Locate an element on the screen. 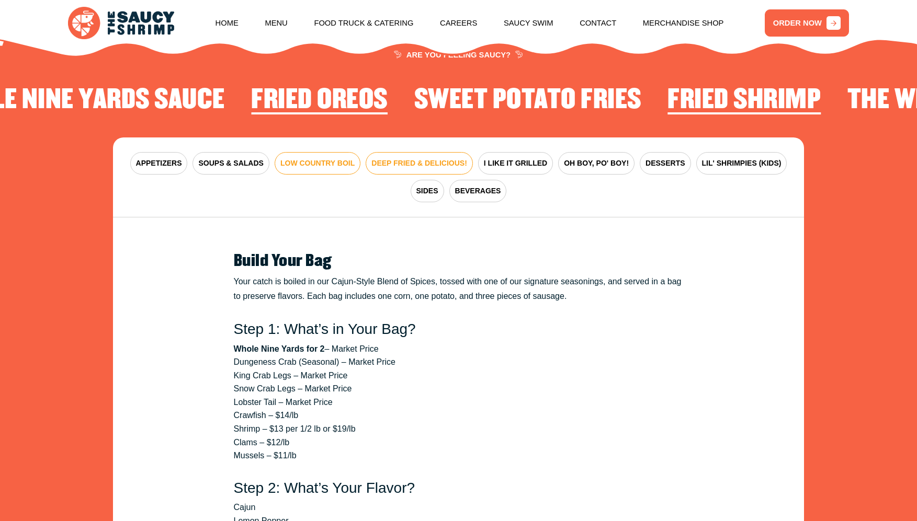 This screenshot has width=917, height=521. li: King Crab Legs – Market Price is located at coordinates (459, 376).